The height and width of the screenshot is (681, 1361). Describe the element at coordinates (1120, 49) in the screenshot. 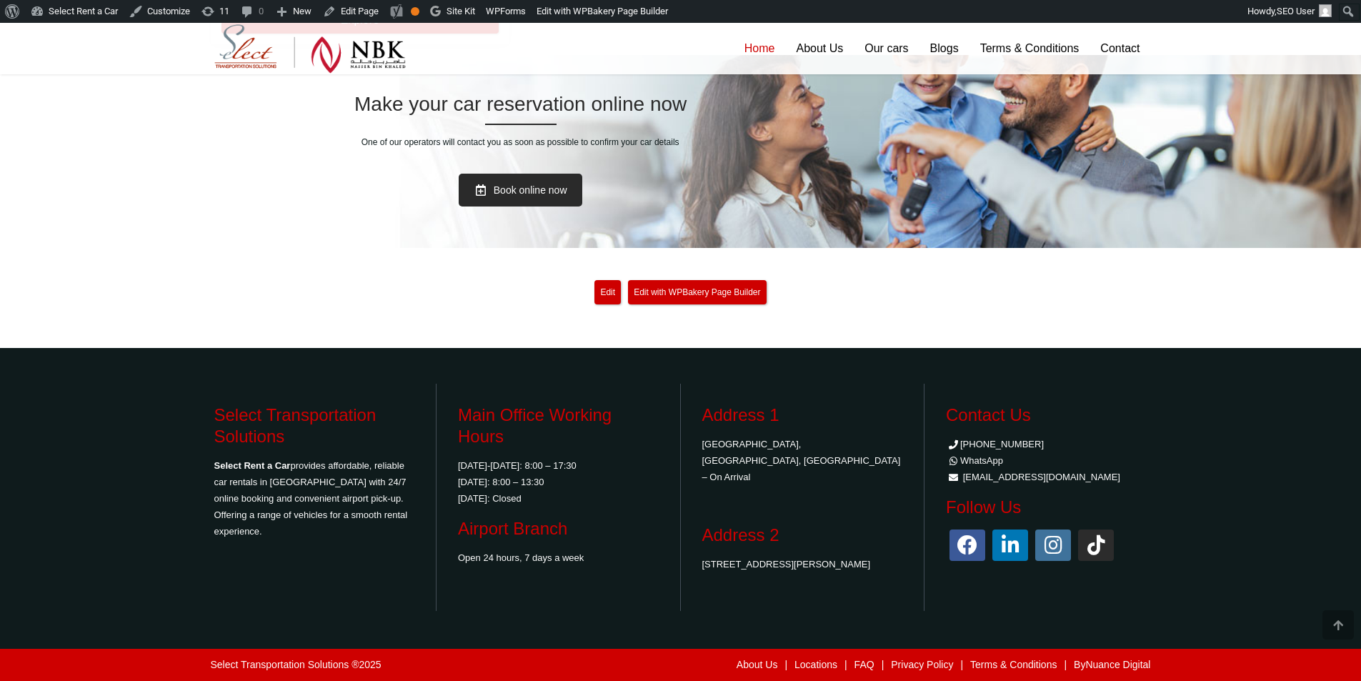

I see `a: Contact` at that location.